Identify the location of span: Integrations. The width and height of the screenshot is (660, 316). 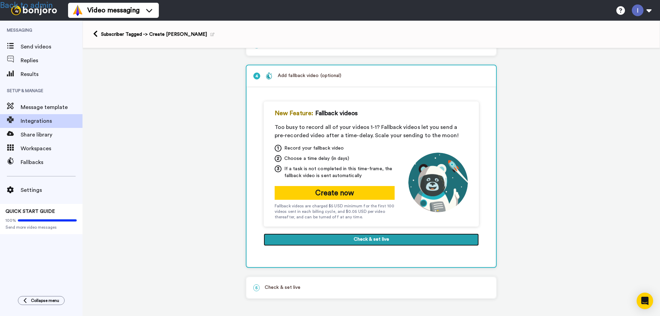
(52, 121).